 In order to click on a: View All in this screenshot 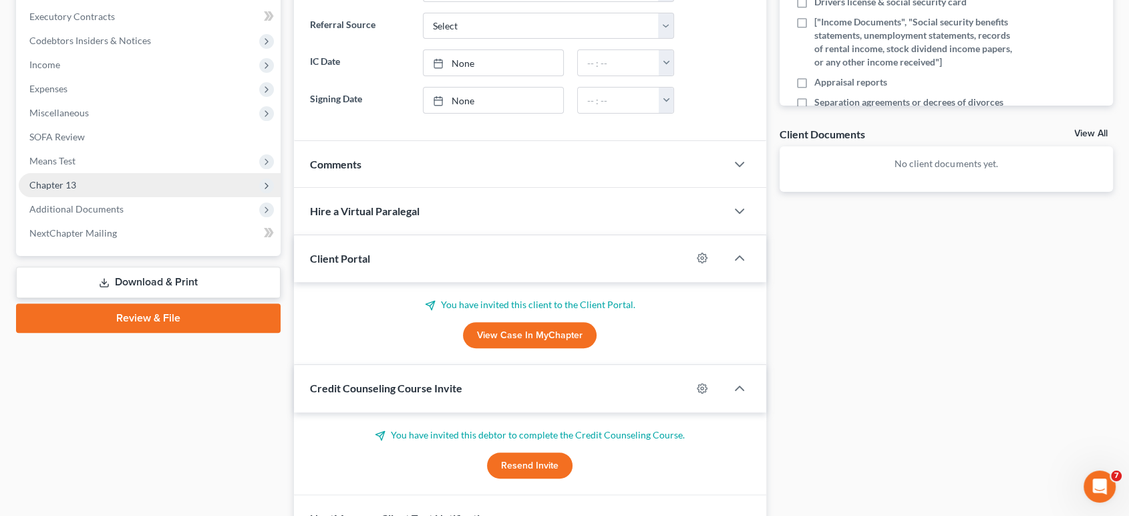, I will do `click(1091, 134)`.